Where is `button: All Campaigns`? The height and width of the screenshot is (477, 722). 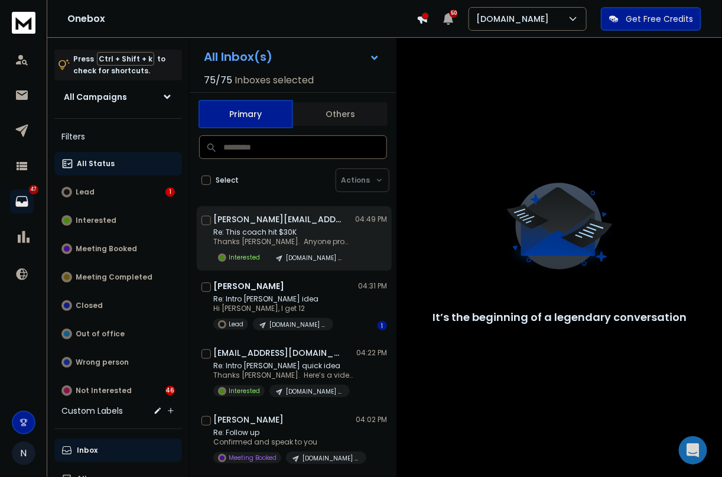
button: All Campaigns is located at coordinates (118, 97).